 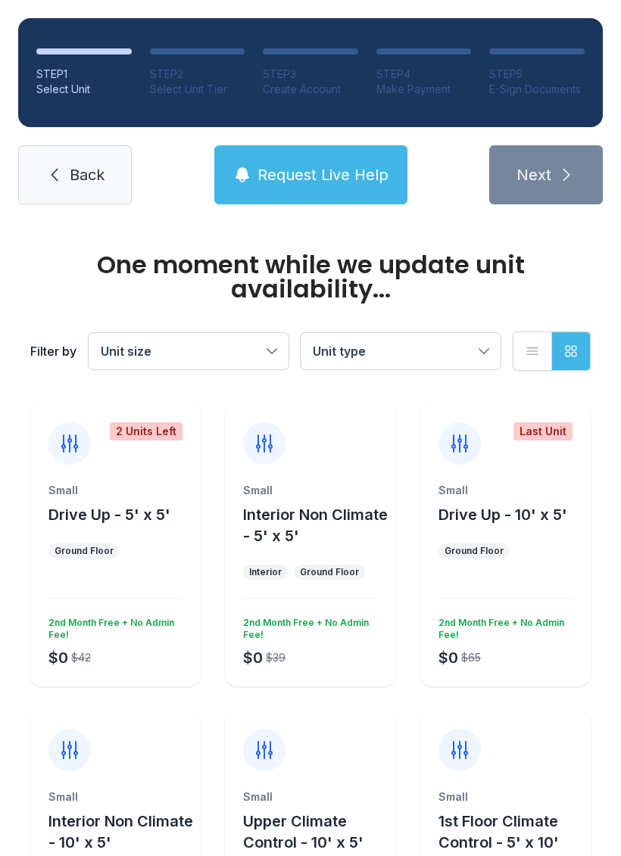 What do you see at coordinates (84, 74) in the screenshot?
I see `div: STEP 1` at bounding box center [84, 74].